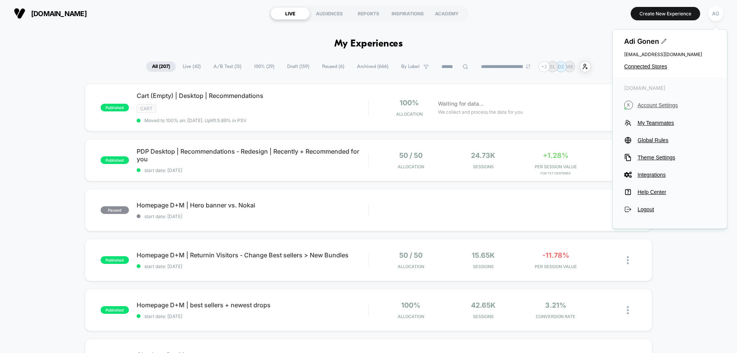  Describe the element at coordinates (669, 140) in the screenshot. I see `button: Global Rules` at that location.